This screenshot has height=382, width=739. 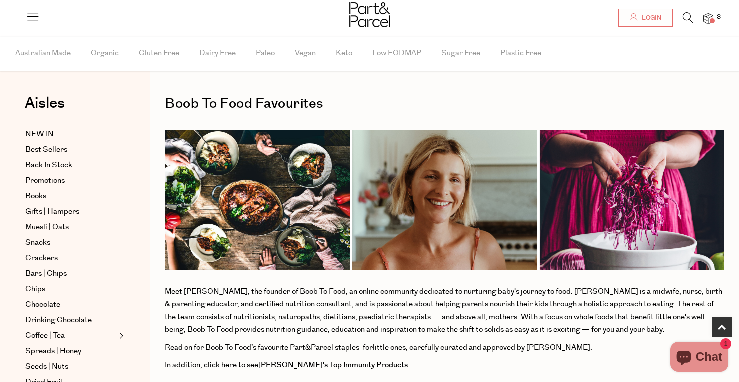 I want to click on a: Chocolate, so click(x=71, y=305).